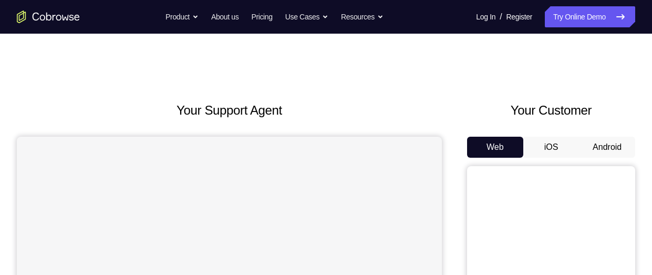 The width and height of the screenshot is (652, 275). What do you see at coordinates (225, 17) in the screenshot?
I see `a: About us` at bounding box center [225, 17].